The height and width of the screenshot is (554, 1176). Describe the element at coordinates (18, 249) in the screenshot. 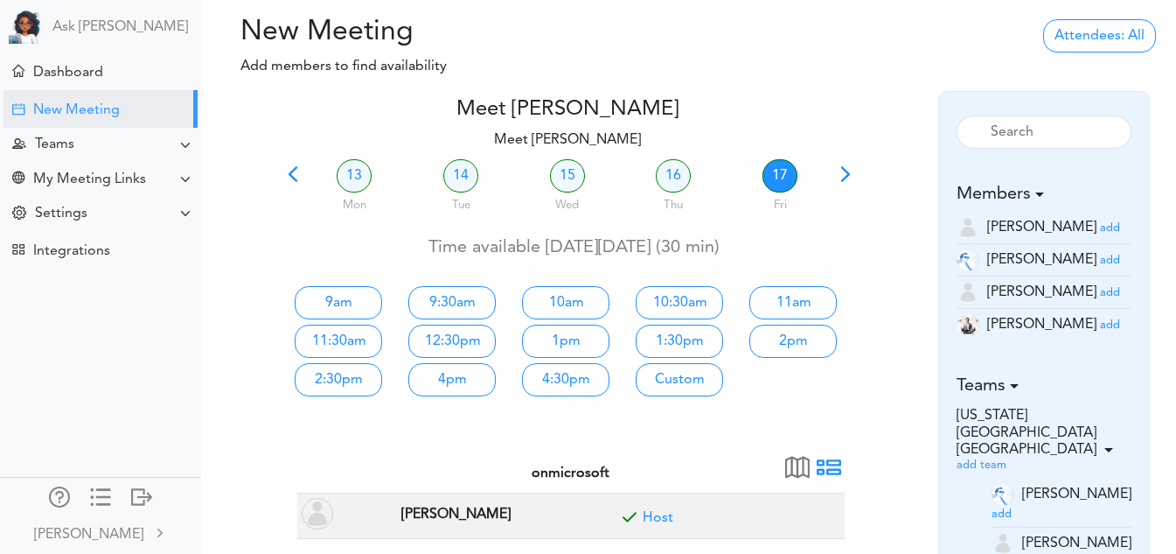

I see `div: TEAMCAL AI Workflow Apps` at that location.